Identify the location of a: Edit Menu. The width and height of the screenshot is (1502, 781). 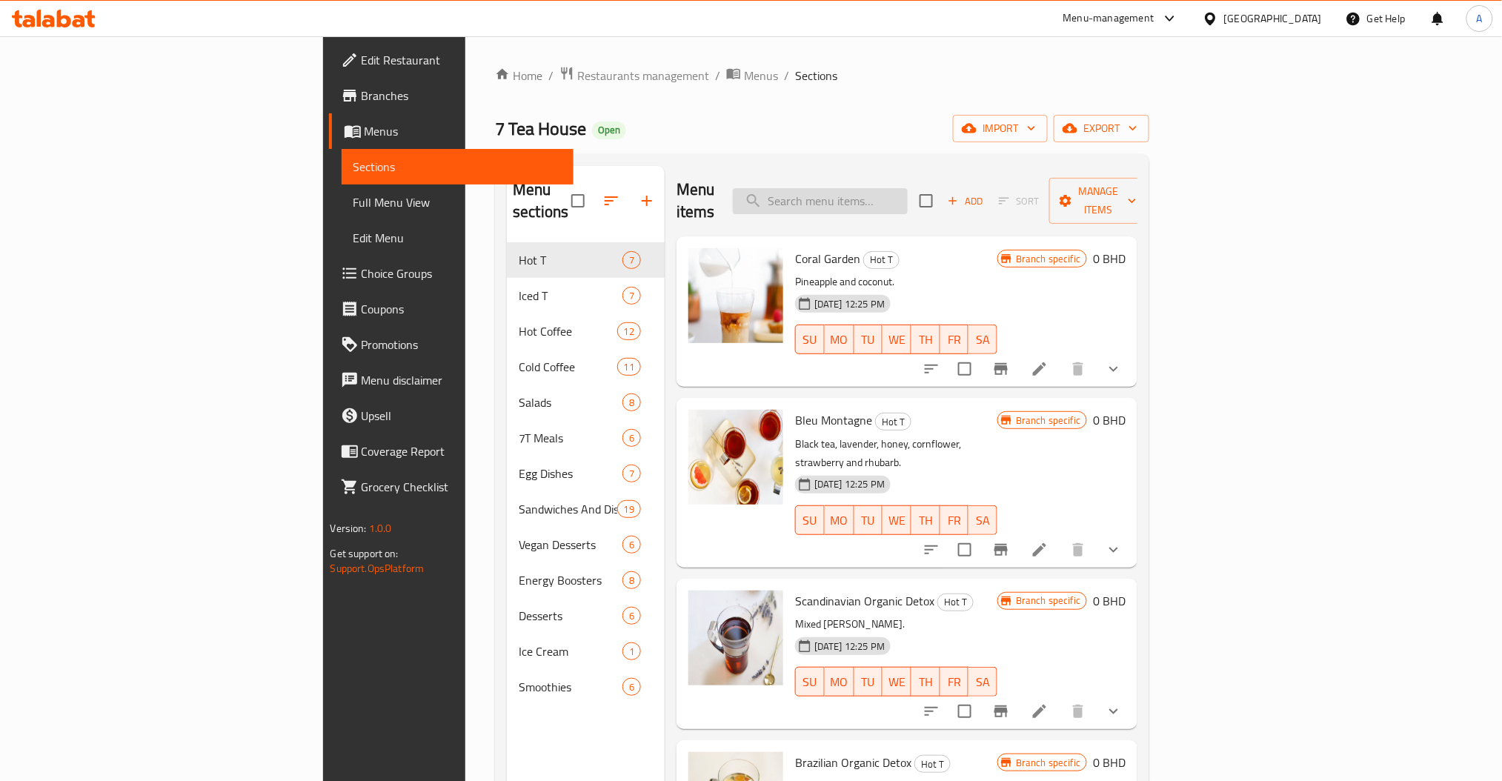
(458, 238).